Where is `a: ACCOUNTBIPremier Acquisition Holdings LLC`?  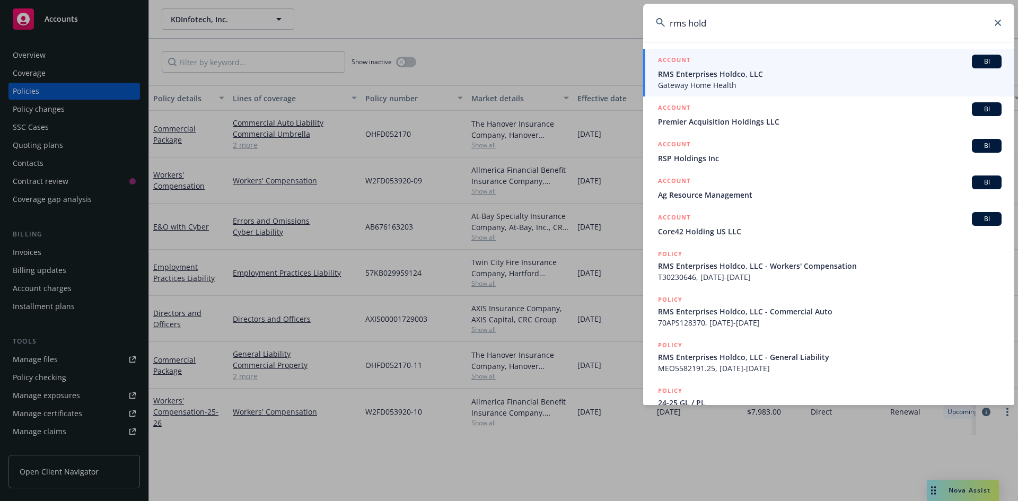 a: ACCOUNTBIPremier Acquisition Holdings LLC is located at coordinates (829, 115).